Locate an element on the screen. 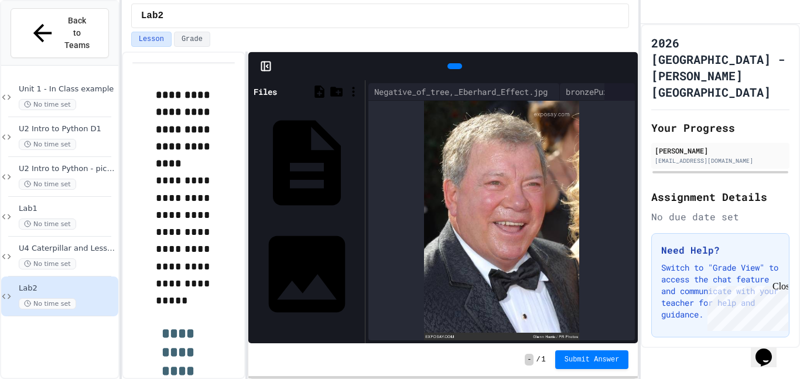 The height and width of the screenshot is (379, 800). div: No due date set is located at coordinates (721, 217).